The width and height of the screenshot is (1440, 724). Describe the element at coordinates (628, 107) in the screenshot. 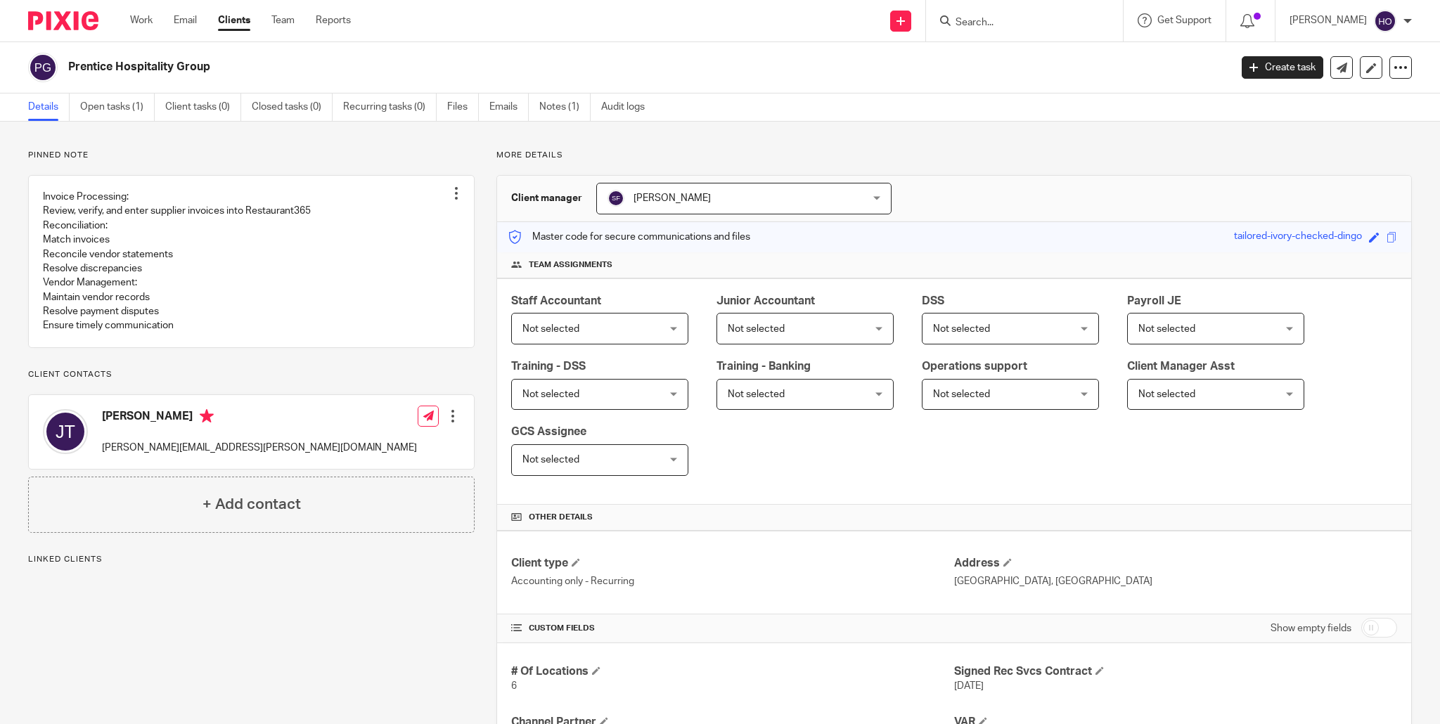

I see `a: Audit logs` at that location.